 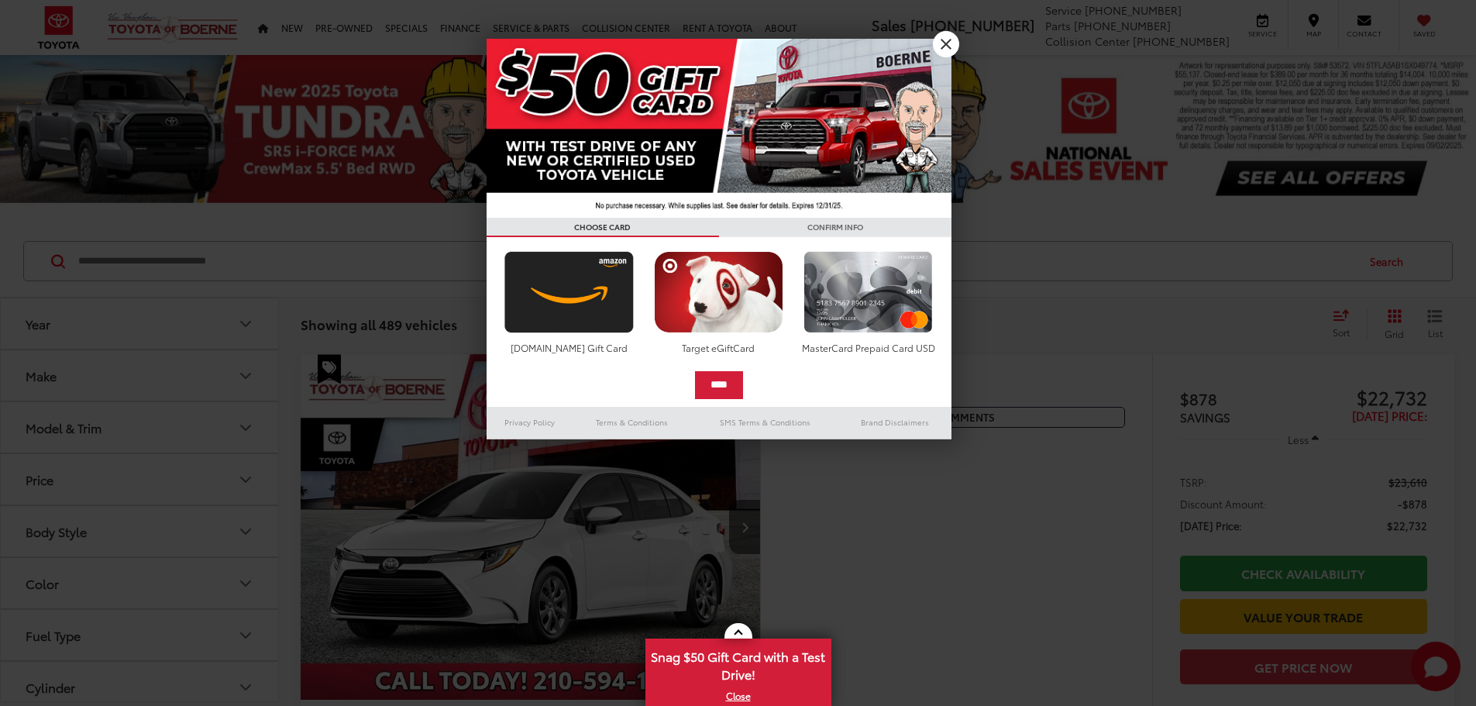 What do you see at coordinates (868, 292) in the screenshot?
I see `img: mastercard.png` at bounding box center [868, 292].